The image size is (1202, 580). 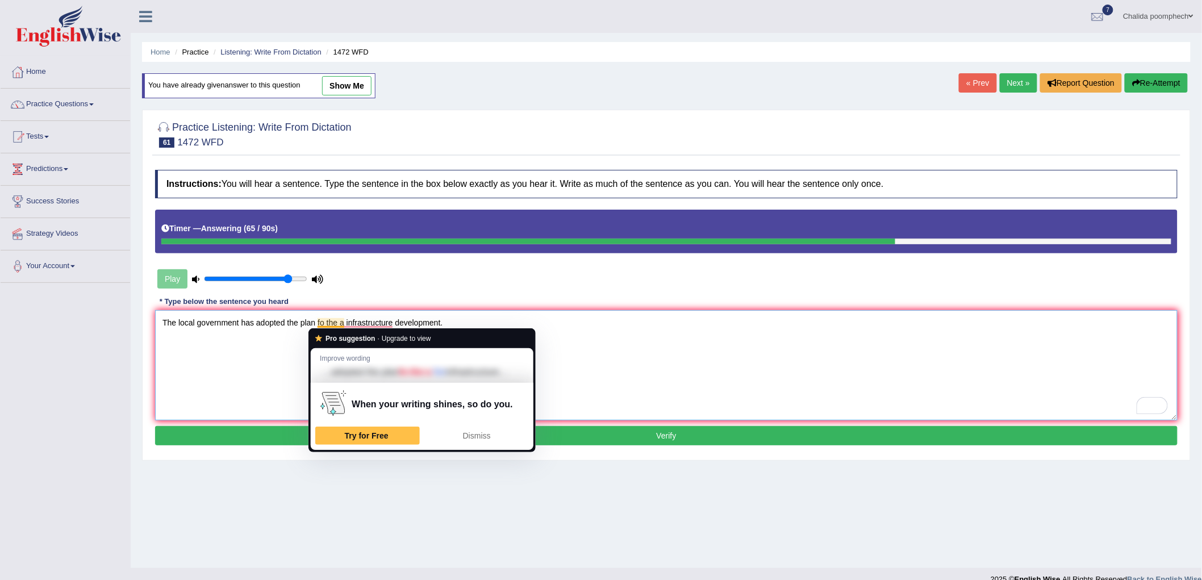 I want to click on span: 7, so click(x=1108, y=10).